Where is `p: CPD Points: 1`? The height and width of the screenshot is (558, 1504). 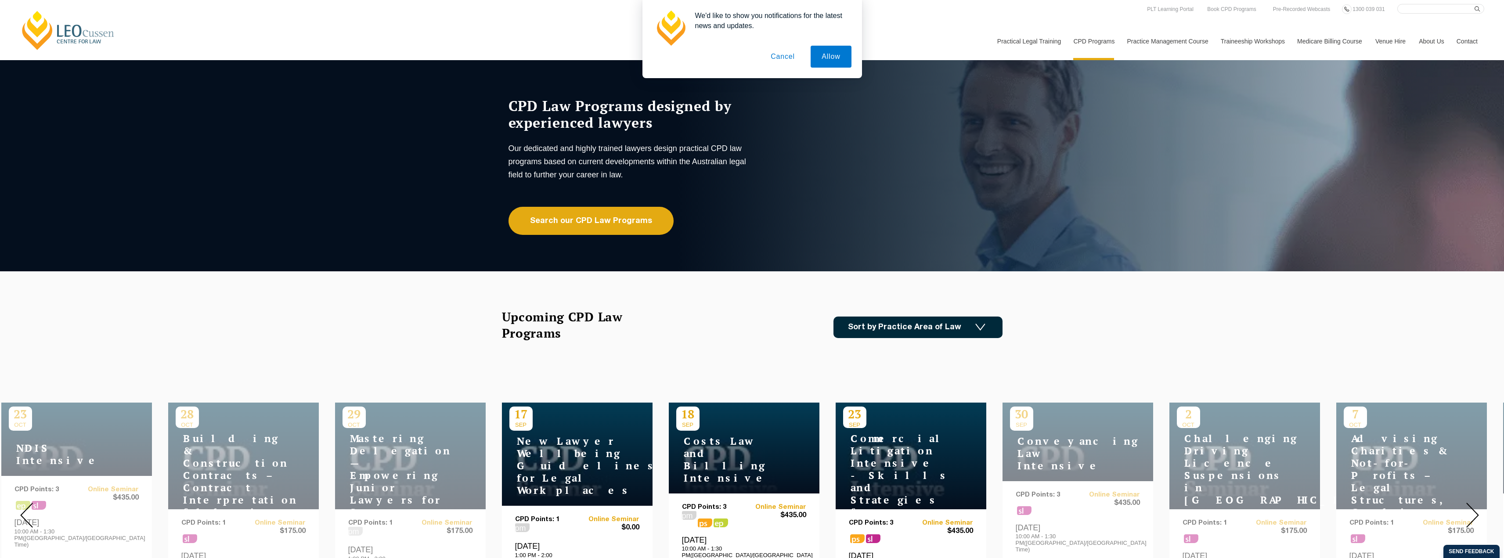
p: CPD Points: 1 is located at coordinates (546, 519).